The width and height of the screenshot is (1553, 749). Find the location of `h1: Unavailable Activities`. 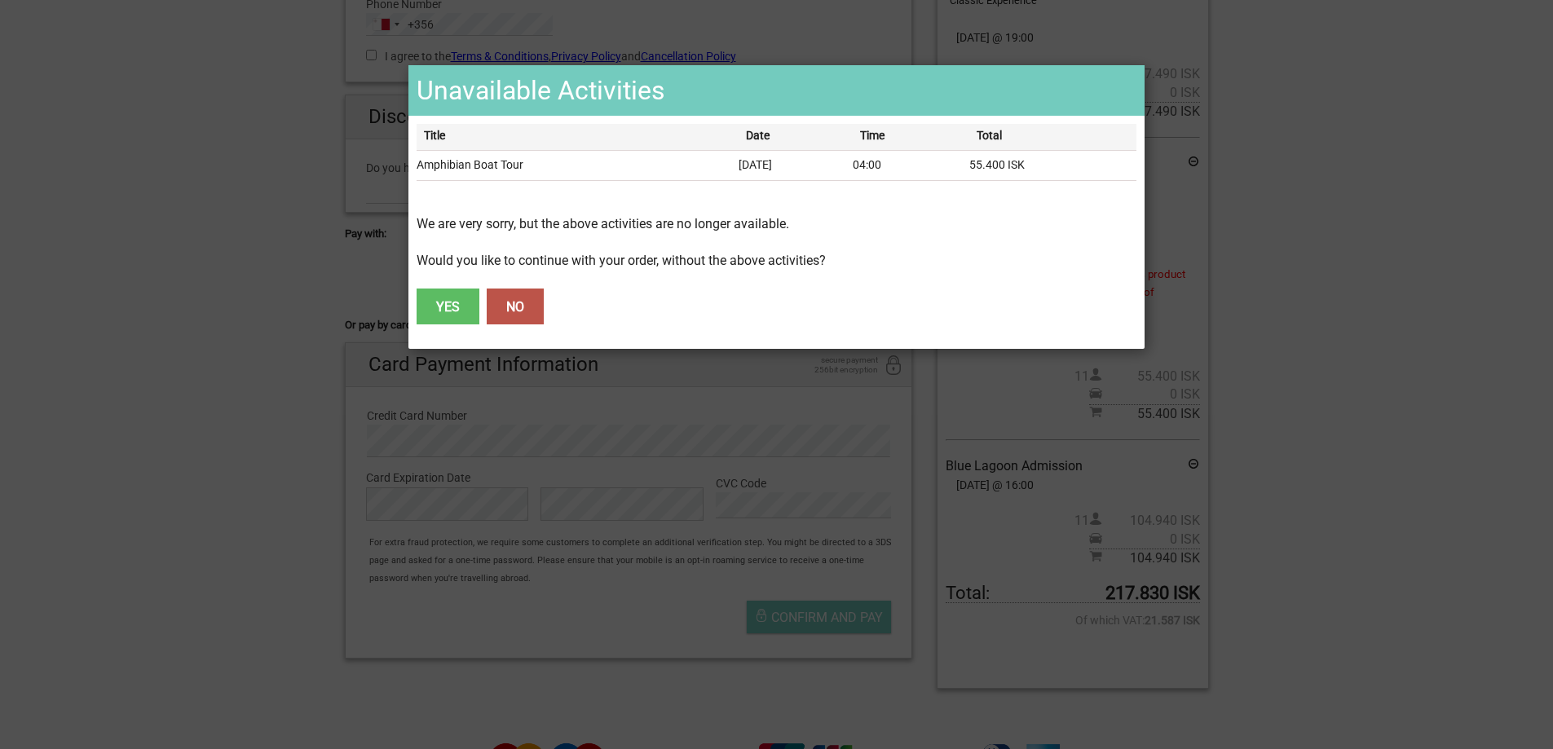

h1: Unavailable Activities is located at coordinates (776, 90).